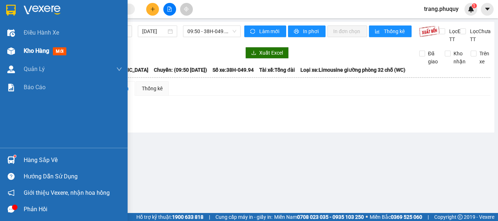 The height and width of the screenshot is (221, 498). What do you see at coordinates (59, 51) in the screenshot?
I see `span: mới` at bounding box center [59, 51].